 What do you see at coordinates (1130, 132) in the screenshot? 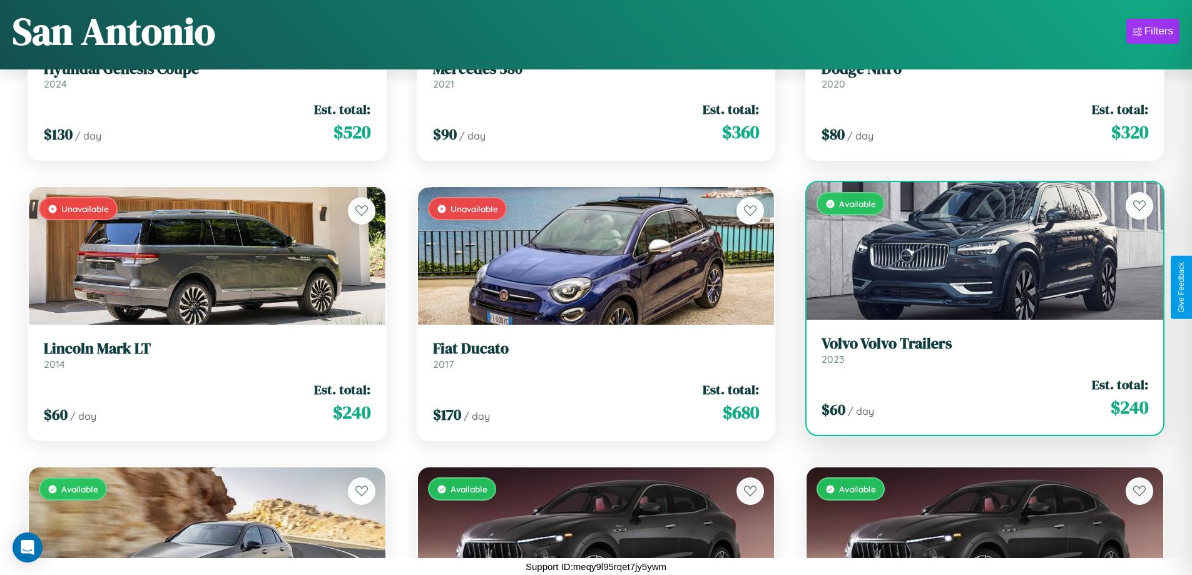
I see `span: $ 320` at bounding box center [1130, 132].